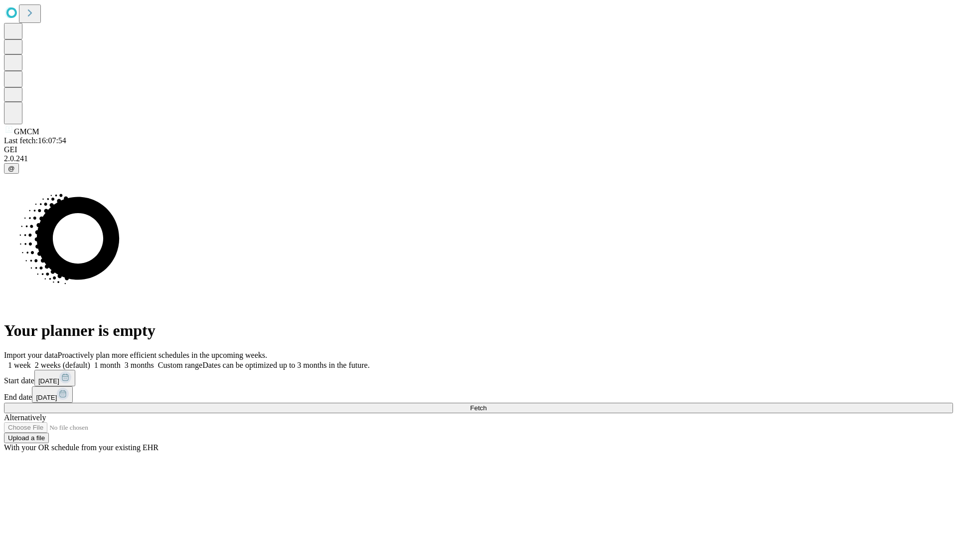 Image resolution: width=957 pixels, height=539 pixels. I want to click on span: Fetch, so click(478, 407).